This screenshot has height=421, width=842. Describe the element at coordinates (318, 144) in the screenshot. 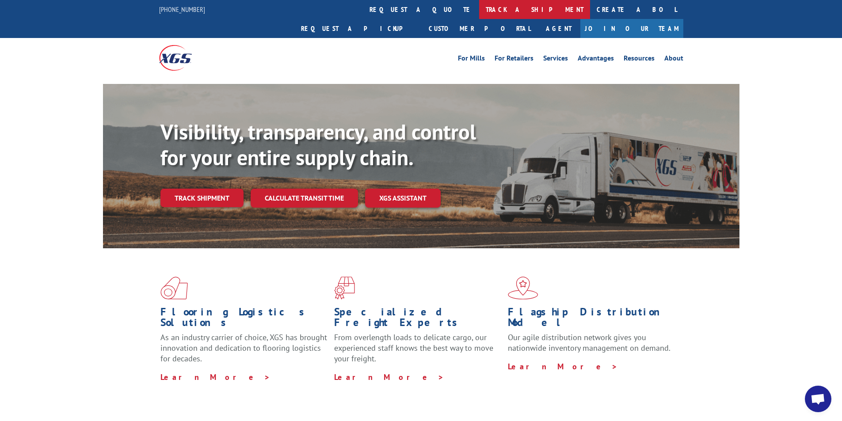

I see `b: Visibility, transparency, and control for your entire supply chain.` at that location.